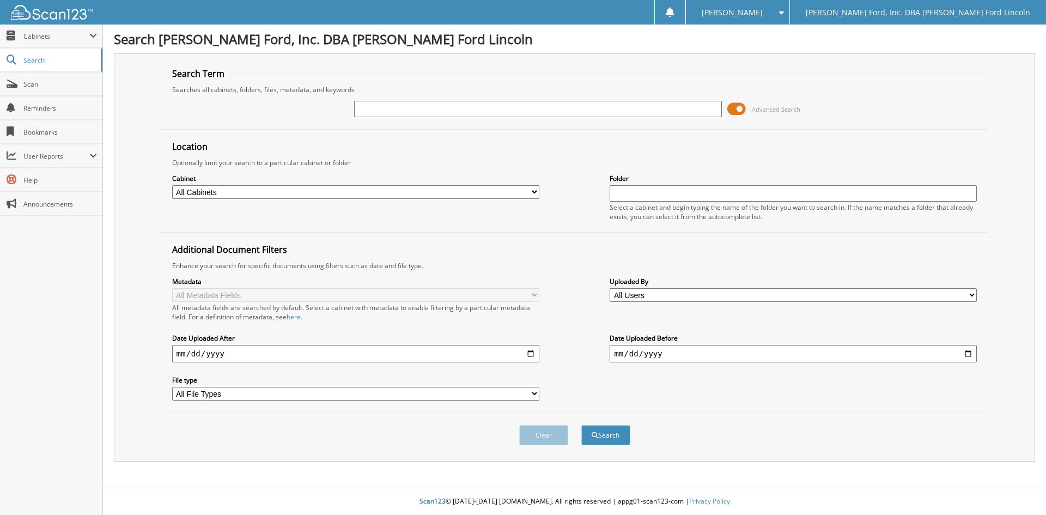 The height and width of the screenshot is (515, 1046). I want to click on legend: Search Term, so click(198, 74).